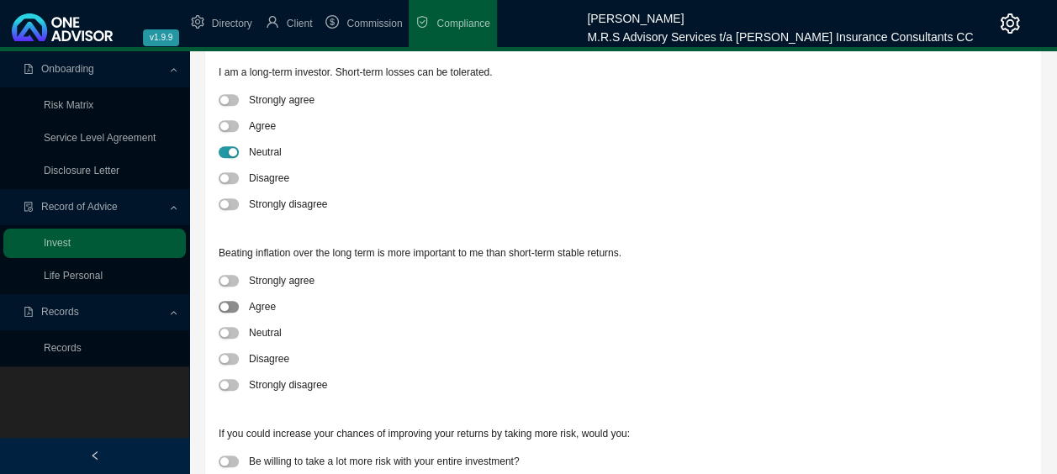 This screenshot has width=1057, height=474. What do you see at coordinates (623, 257) in the screenshot?
I see `div: Beating inflation over the long term is more important to me than short-term stable returns.` at bounding box center [623, 257].